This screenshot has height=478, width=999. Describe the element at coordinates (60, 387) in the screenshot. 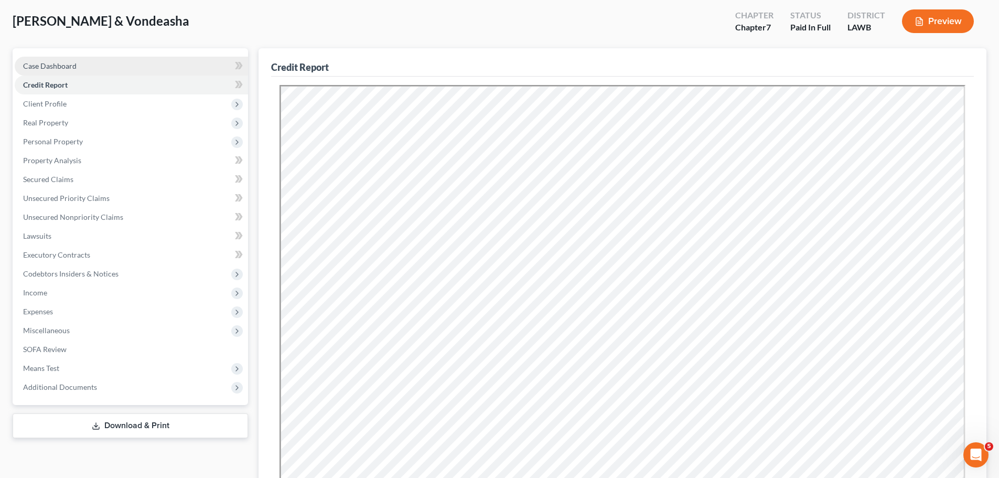

I see `span: Additional Documents` at that location.